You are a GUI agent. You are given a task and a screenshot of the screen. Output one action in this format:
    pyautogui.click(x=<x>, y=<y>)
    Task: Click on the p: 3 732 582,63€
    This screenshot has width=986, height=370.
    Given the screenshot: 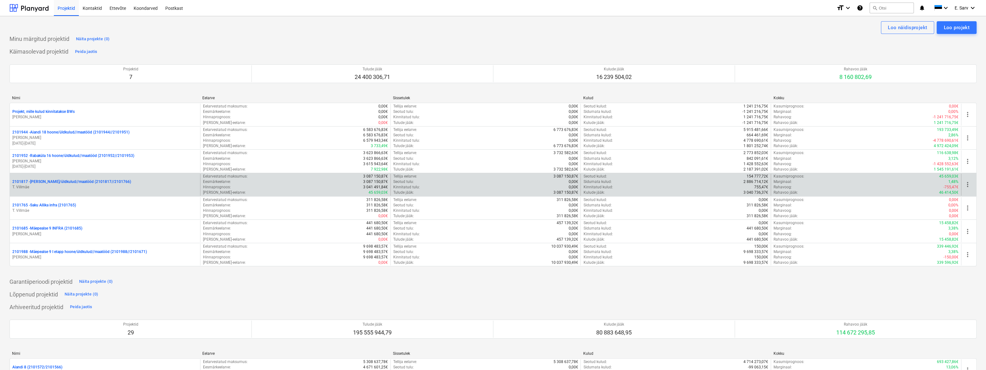 What is the action you would take?
    pyautogui.click(x=566, y=169)
    